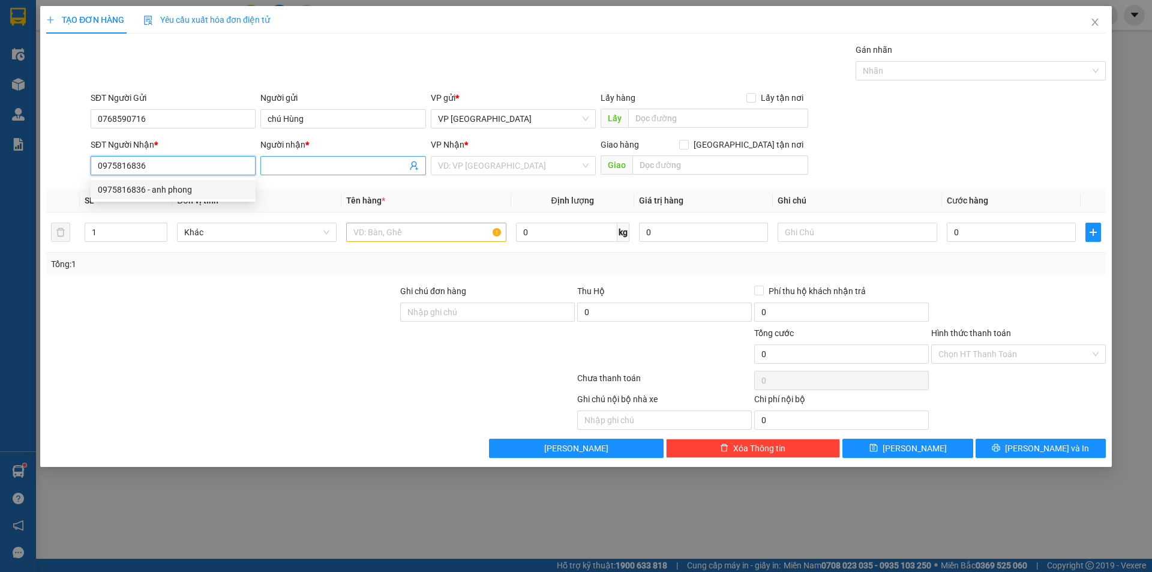 The width and height of the screenshot is (1152, 572). Describe the element at coordinates (89, 200) in the screenshot. I see `span: SL` at that location.